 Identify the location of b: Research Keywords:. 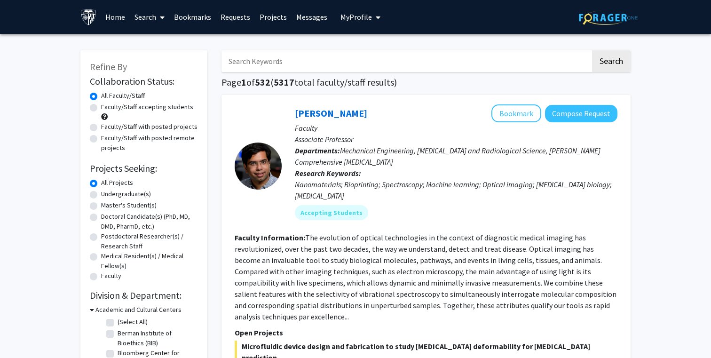
(328, 173).